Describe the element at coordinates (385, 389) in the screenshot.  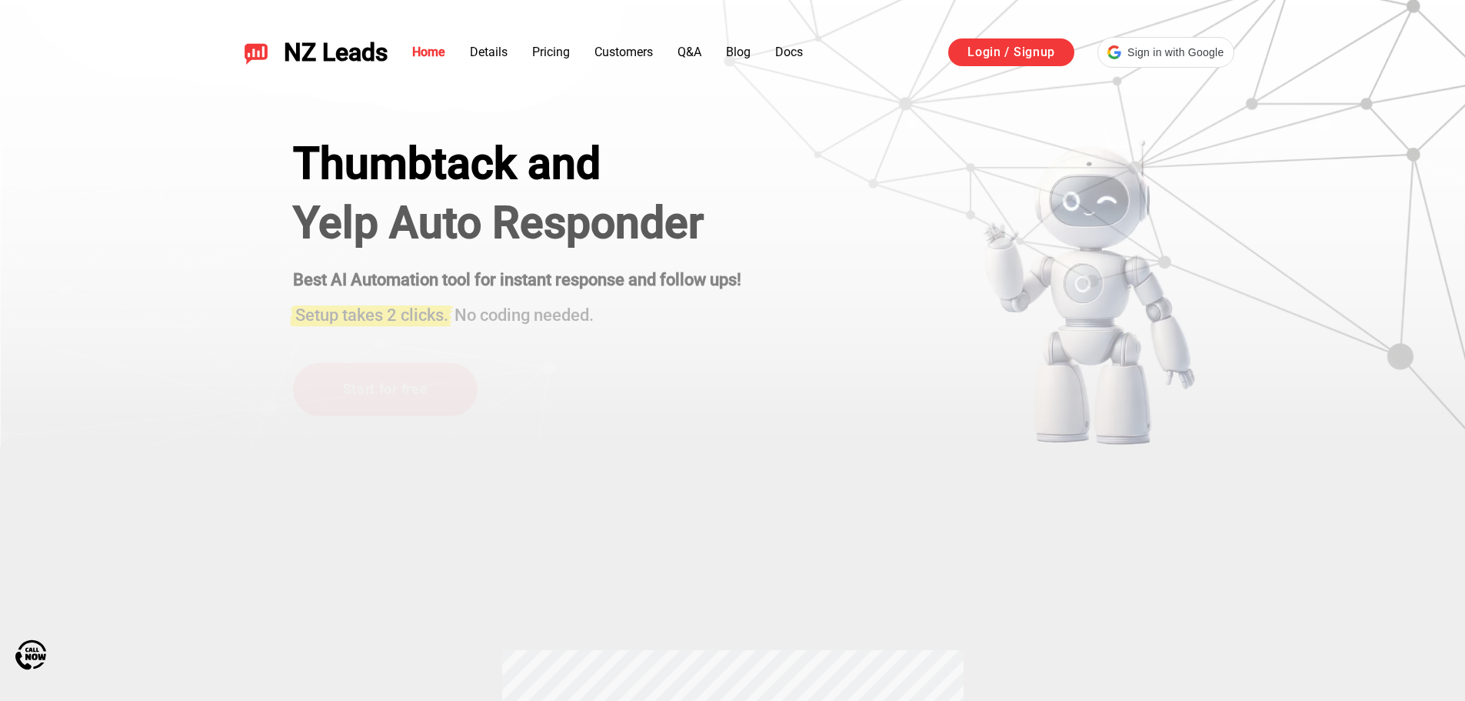
I see `a: Start for free` at that location.